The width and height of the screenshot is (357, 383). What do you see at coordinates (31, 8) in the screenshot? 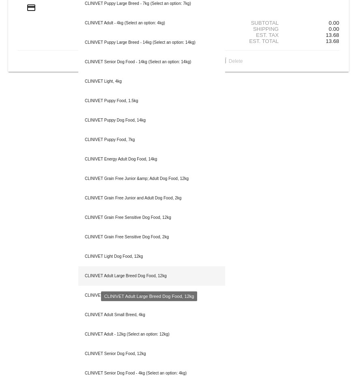
I see `mat-icon: credit_card` at bounding box center [31, 8].